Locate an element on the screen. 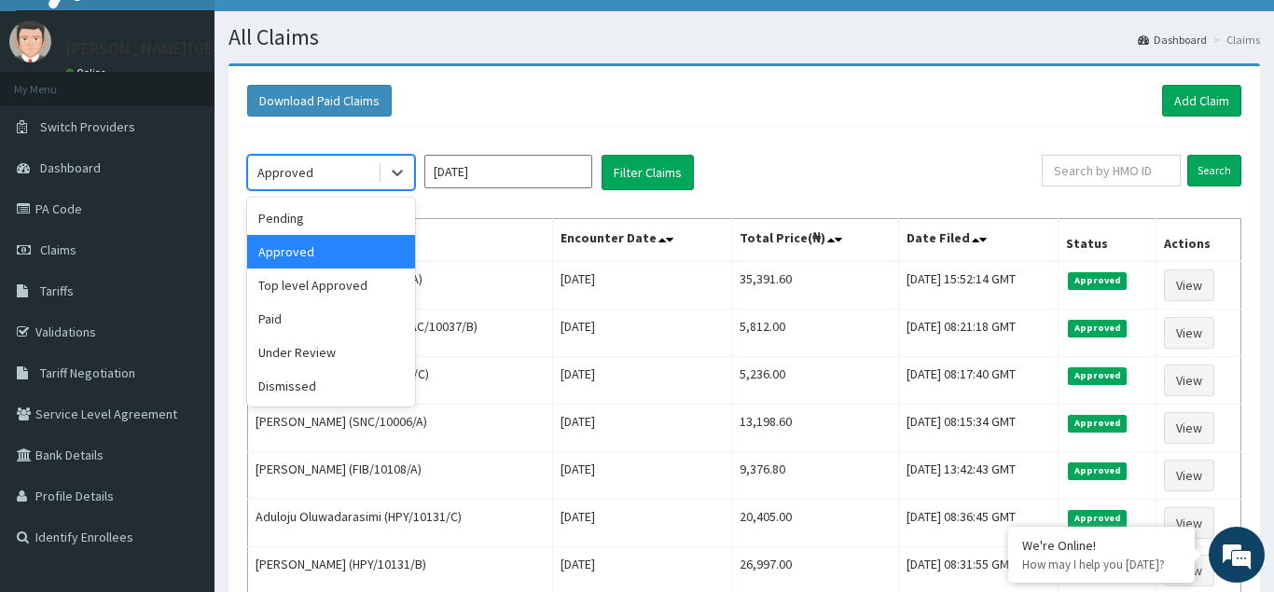 The width and height of the screenshot is (1274, 592). span: Claims is located at coordinates (58, 250).